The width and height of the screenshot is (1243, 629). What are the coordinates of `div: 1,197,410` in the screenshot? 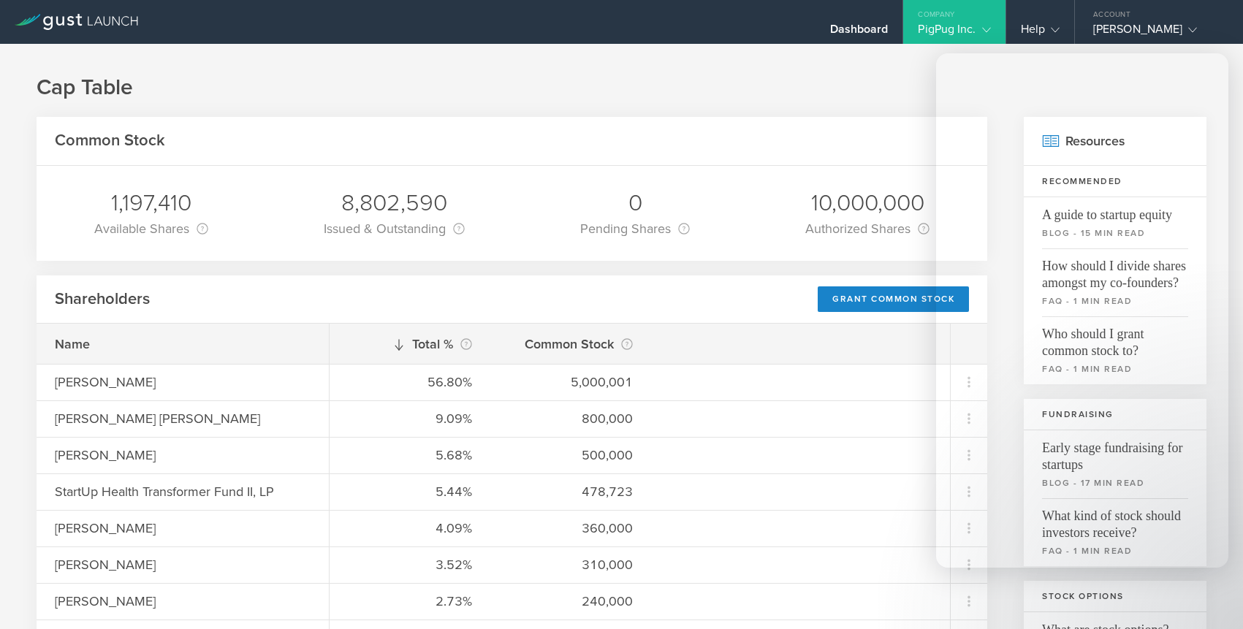 It's located at (151, 203).